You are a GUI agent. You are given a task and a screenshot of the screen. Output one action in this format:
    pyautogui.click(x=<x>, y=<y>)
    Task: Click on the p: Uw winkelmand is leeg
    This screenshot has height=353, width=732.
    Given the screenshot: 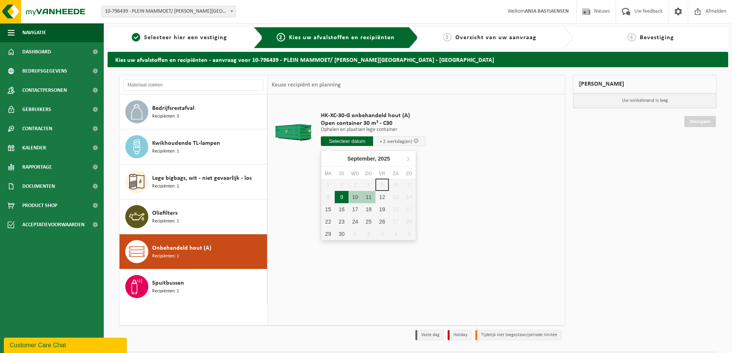 What is the action you would take?
    pyautogui.click(x=645, y=101)
    